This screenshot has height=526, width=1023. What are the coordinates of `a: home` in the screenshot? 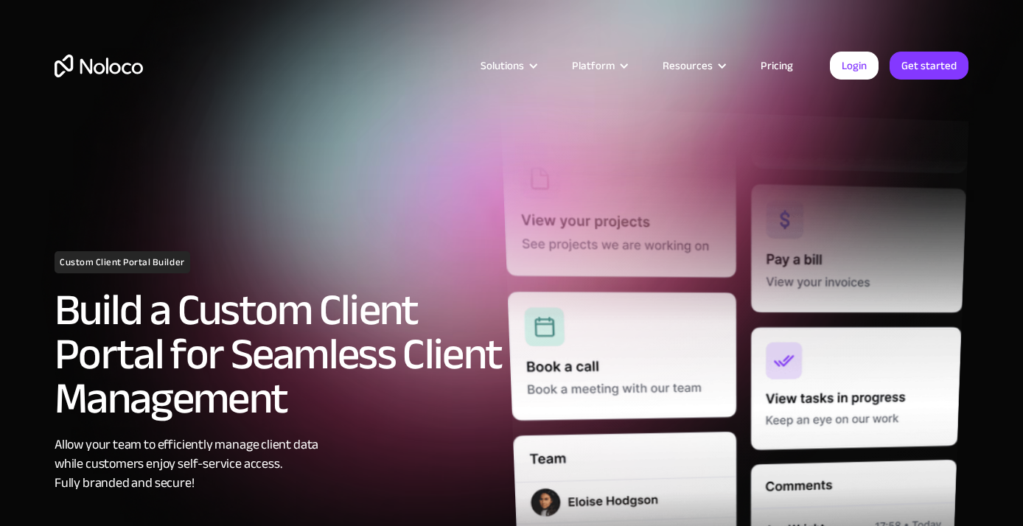 It's located at (99, 66).